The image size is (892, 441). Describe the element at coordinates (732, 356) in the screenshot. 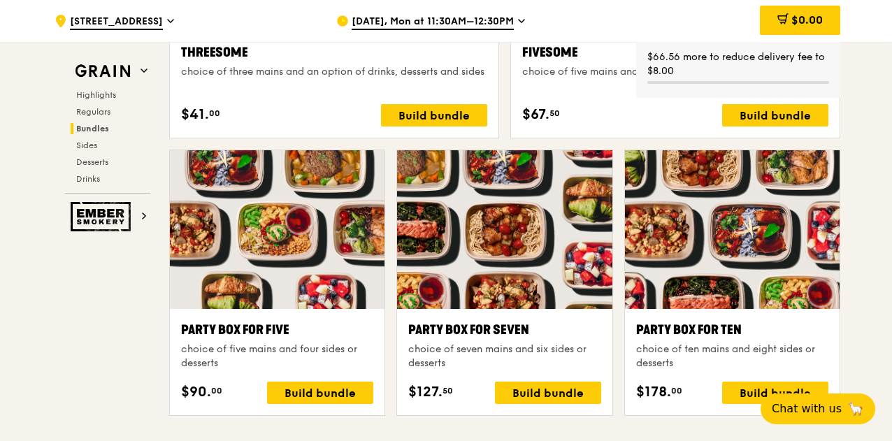

I see `div: choice of ten mains and eight sides or desserts` at that location.